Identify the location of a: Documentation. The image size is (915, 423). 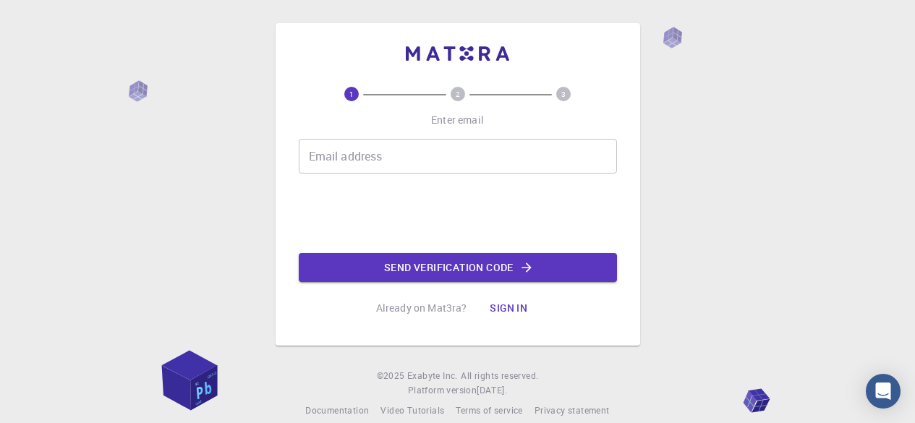
(337, 411).